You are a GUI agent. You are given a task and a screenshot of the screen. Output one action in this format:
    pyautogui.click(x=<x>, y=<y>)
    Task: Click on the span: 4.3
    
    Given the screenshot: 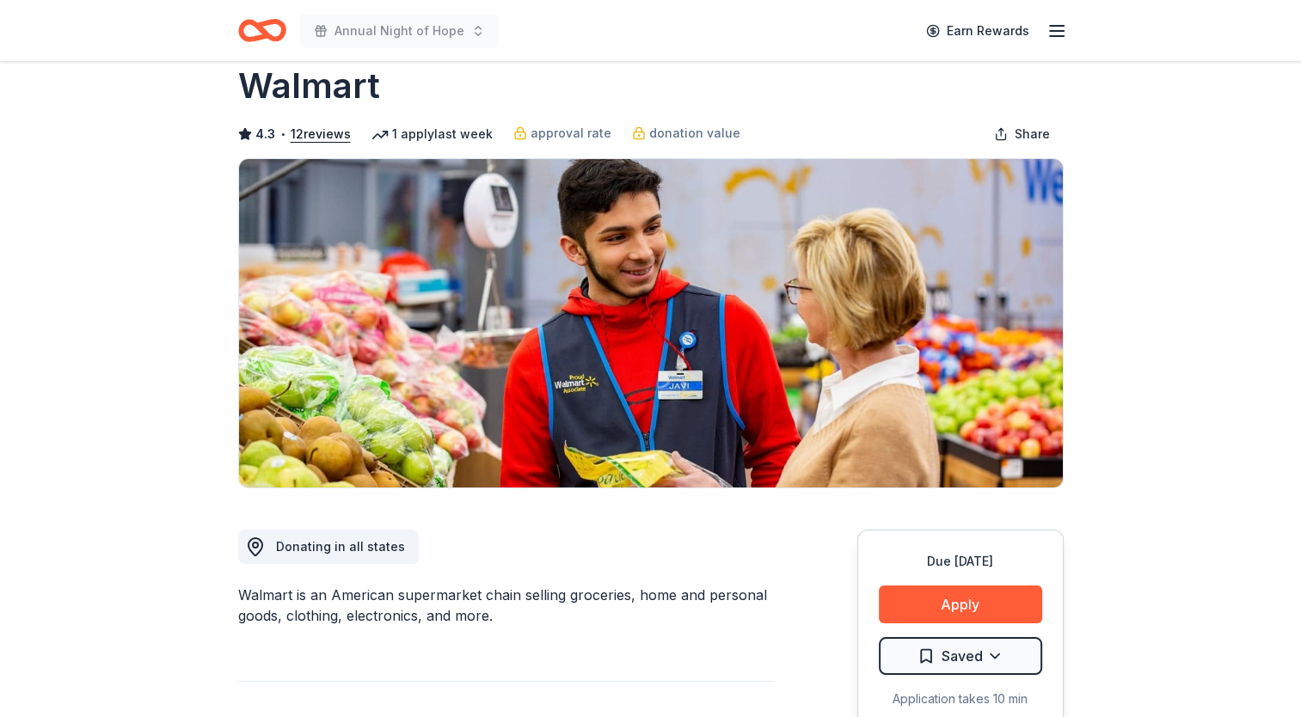 What is the action you would take?
    pyautogui.click(x=265, y=134)
    